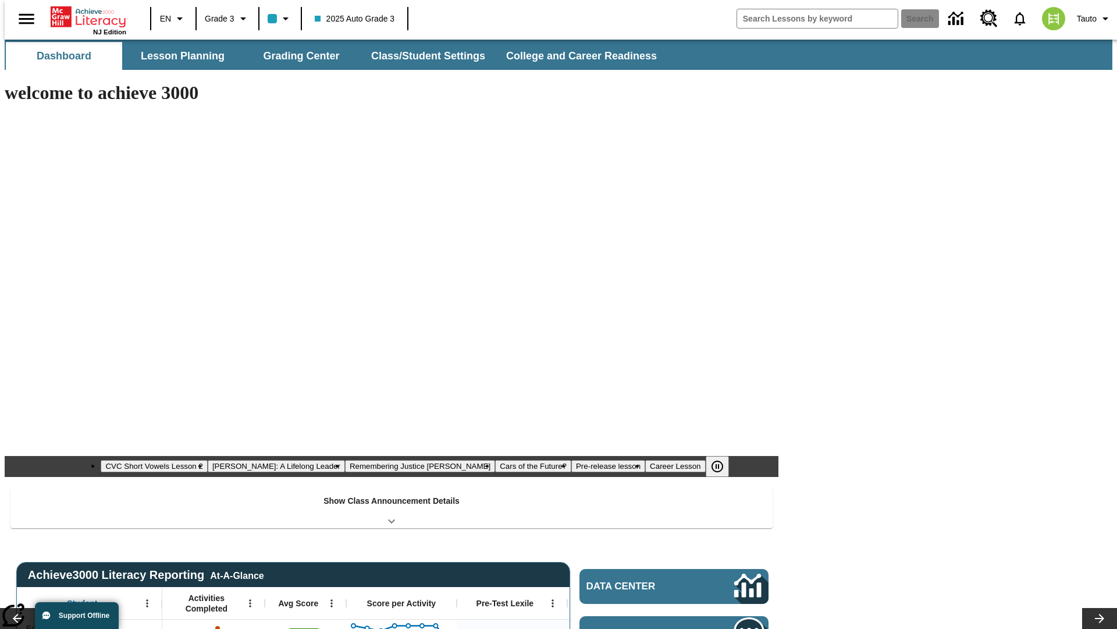 The image size is (1117, 629). Describe the element at coordinates (146, 574) in the screenshot. I see `span: Achieve3000 Literacy Reporting` at that location.